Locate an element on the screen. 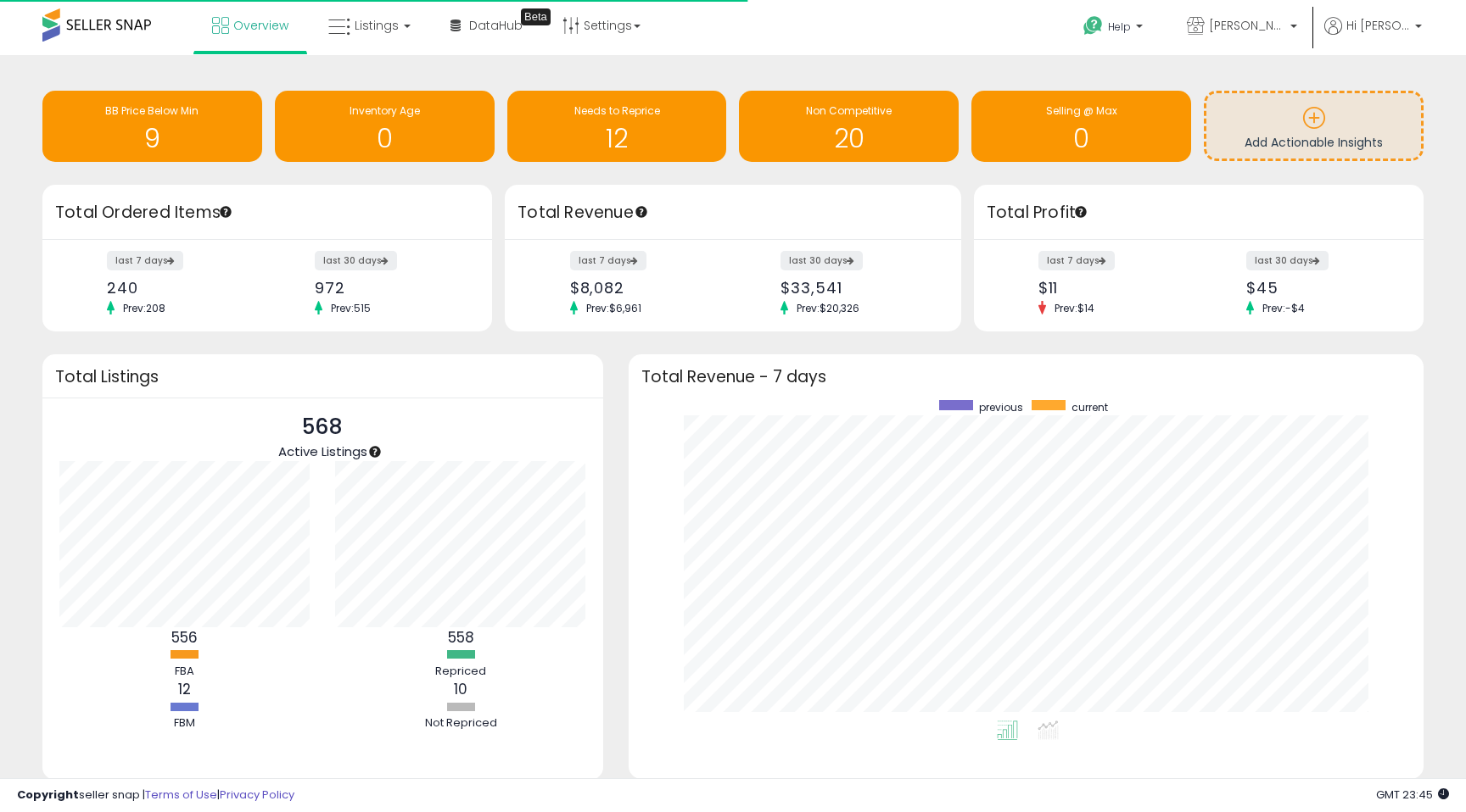 The height and width of the screenshot is (812, 1466). a: BB Price Below Min 9 is located at coordinates (152, 126).